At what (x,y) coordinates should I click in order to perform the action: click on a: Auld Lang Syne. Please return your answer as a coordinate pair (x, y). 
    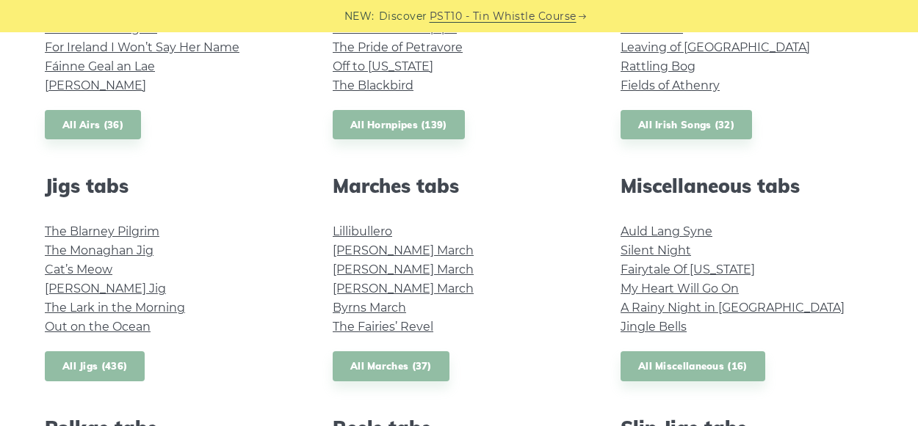
    Looking at the image, I should click on (666, 231).